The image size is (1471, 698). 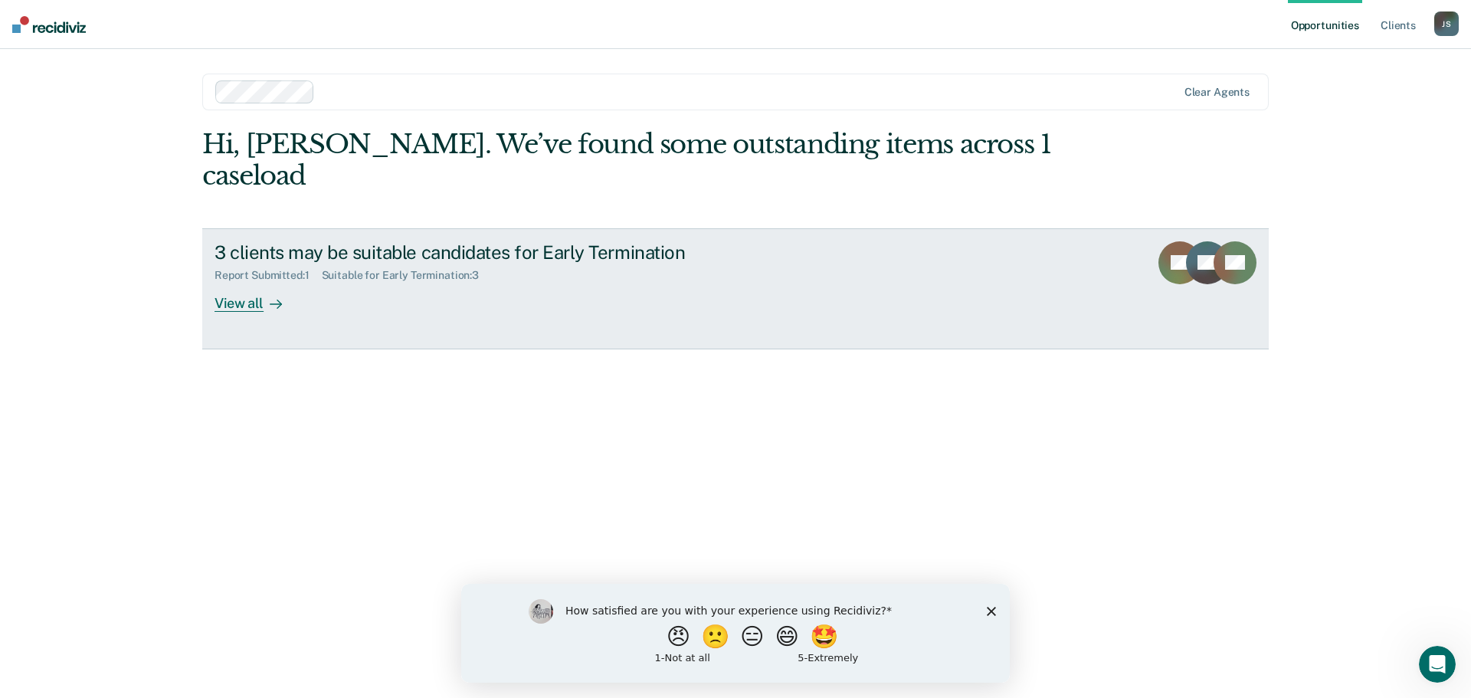 I want to click on button: 3, so click(x=292, y=53).